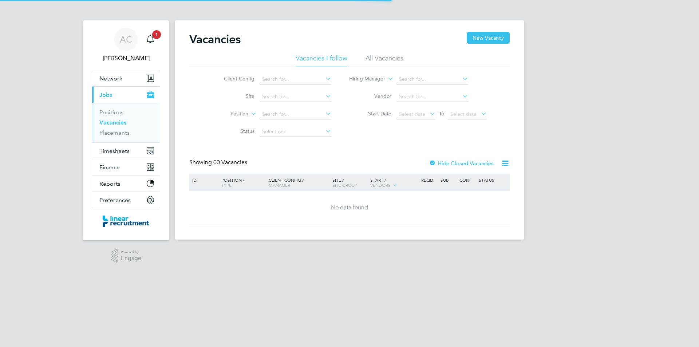 The image size is (699, 347). I want to click on img: linearrecruitment-logo-retina.png, so click(126, 221).